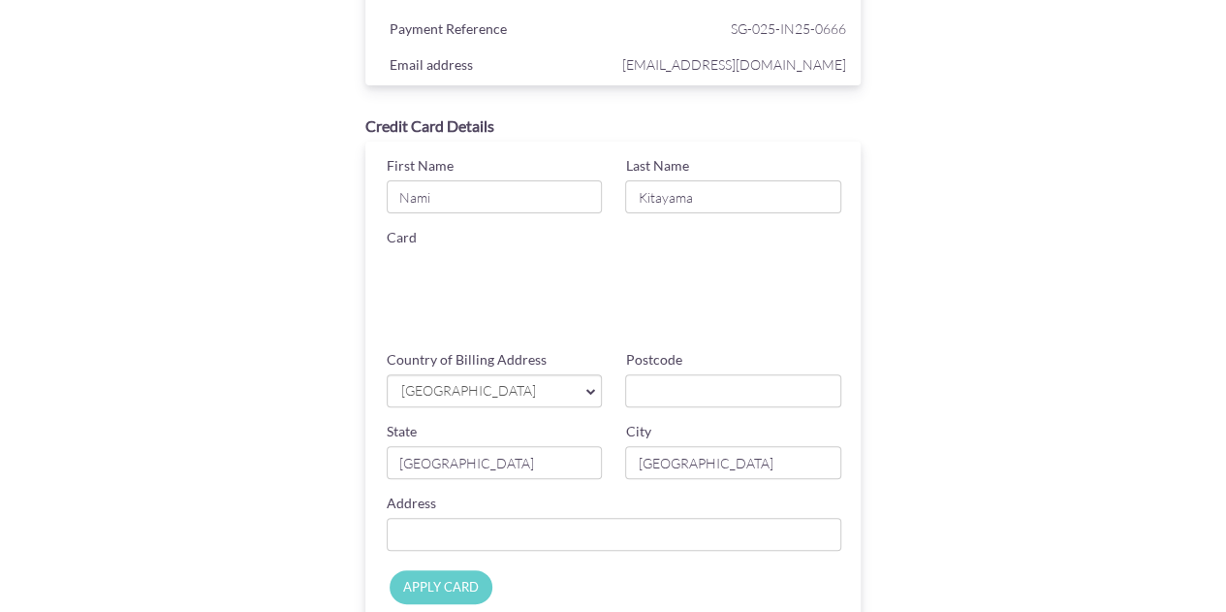  I want to click on label: Country of Billing Address, so click(466, 360).